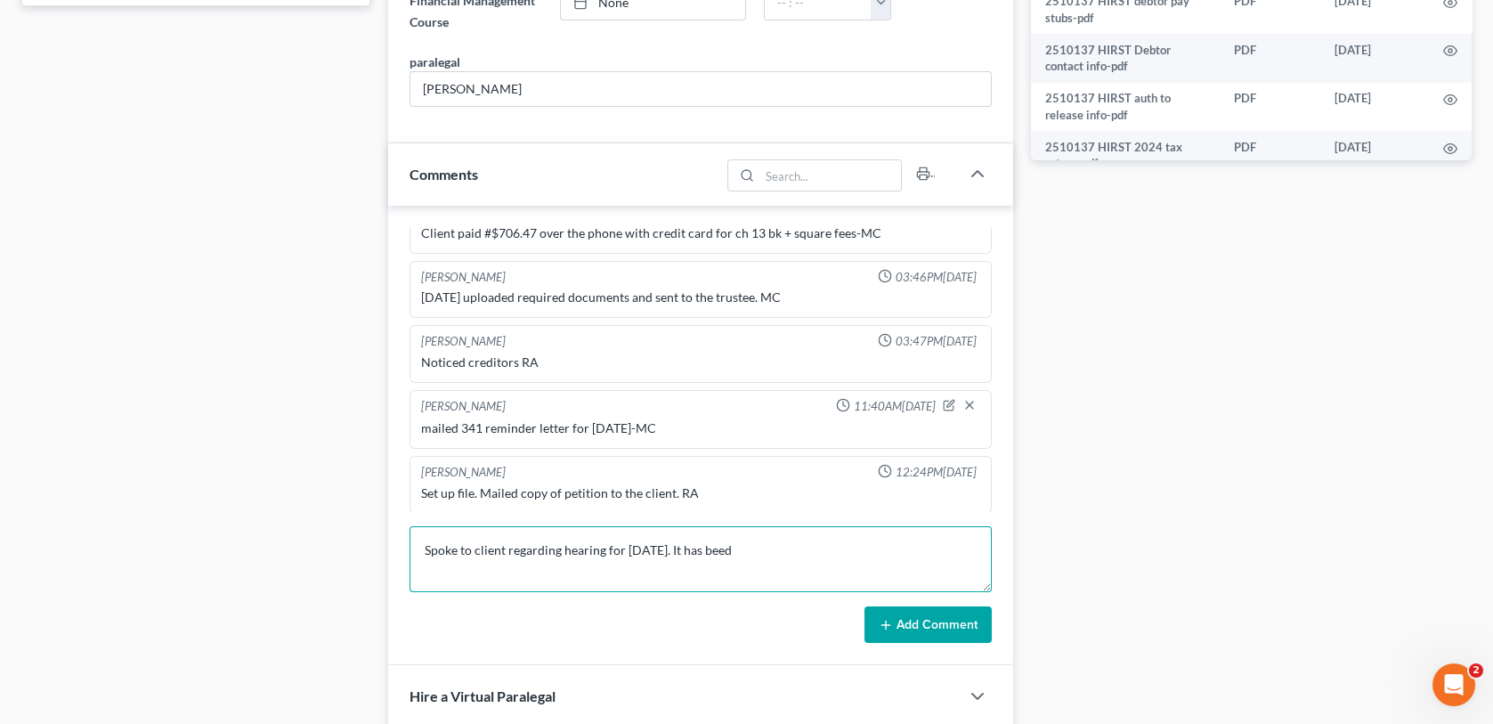 The image size is (1493, 724). What do you see at coordinates (1476, 670) in the screenshot?
I see `span: 2` at bounding box center [1476, 670].